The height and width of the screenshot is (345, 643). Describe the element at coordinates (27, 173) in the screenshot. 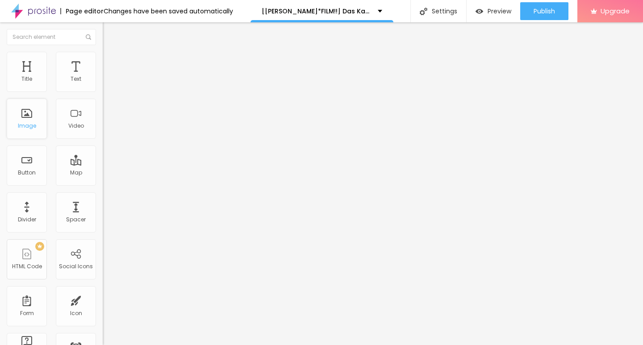

I see `div: Button` at that location.